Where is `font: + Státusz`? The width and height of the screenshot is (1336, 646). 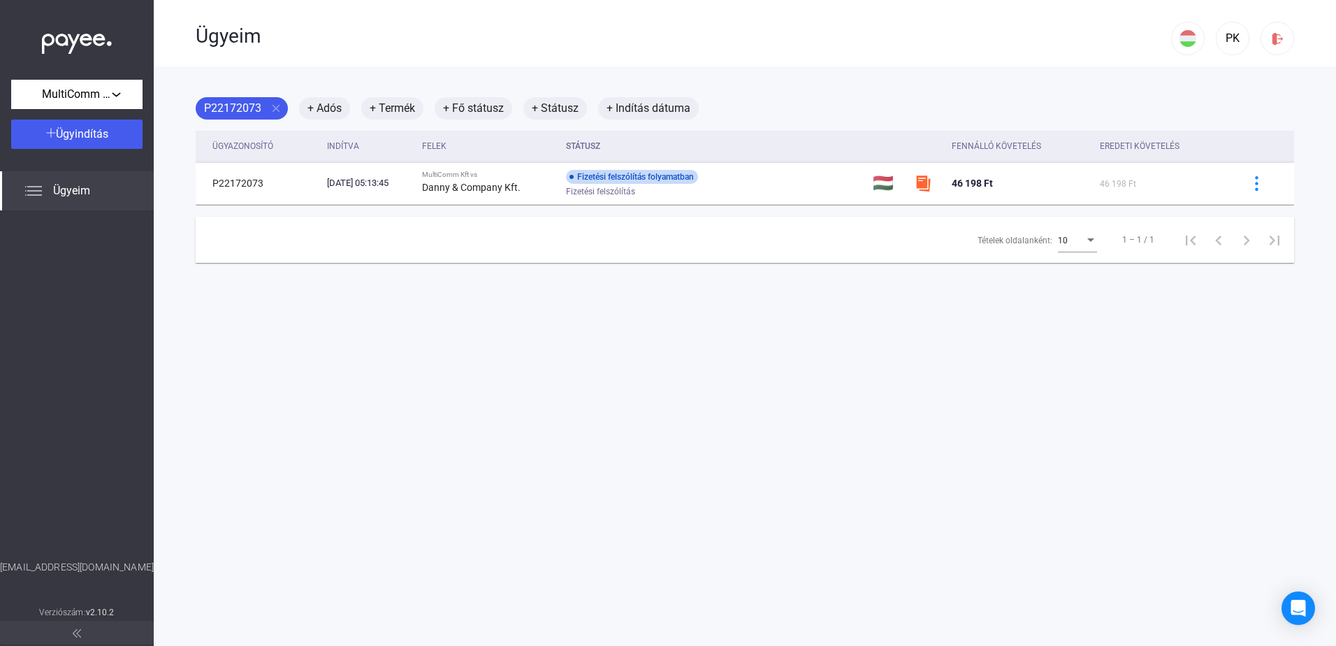
font: + Státusz is located at coordinates (555, 108).